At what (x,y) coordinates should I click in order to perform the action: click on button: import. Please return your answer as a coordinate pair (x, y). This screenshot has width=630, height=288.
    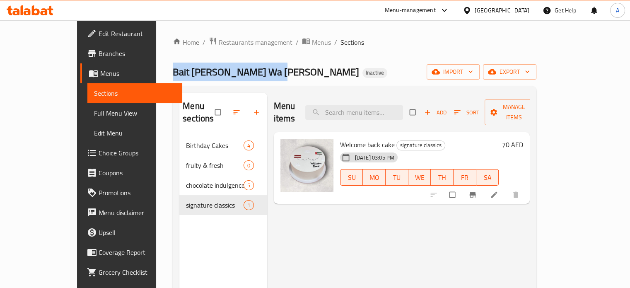
    Looking at the image, I should click on (453, 72).